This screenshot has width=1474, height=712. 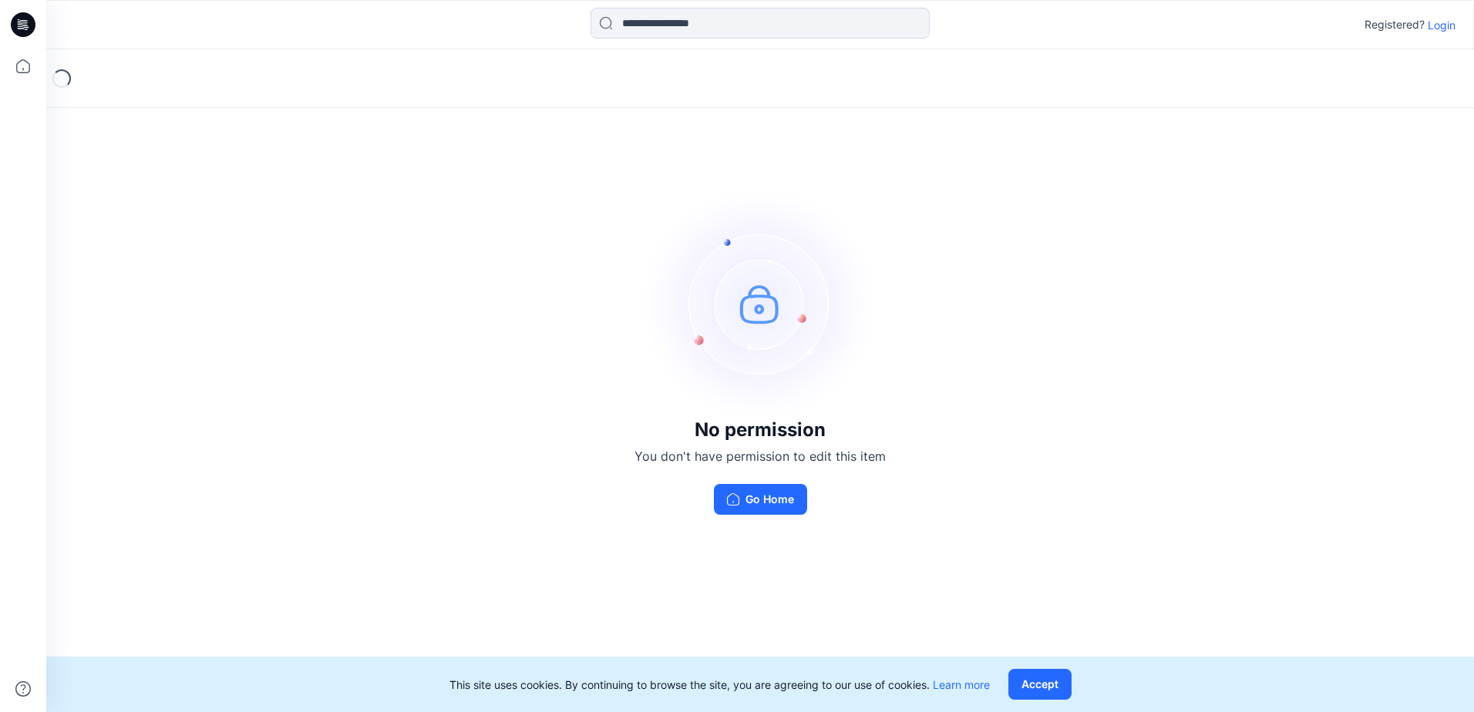 I want to click on h3: No permission, so click(x=760, y=430).